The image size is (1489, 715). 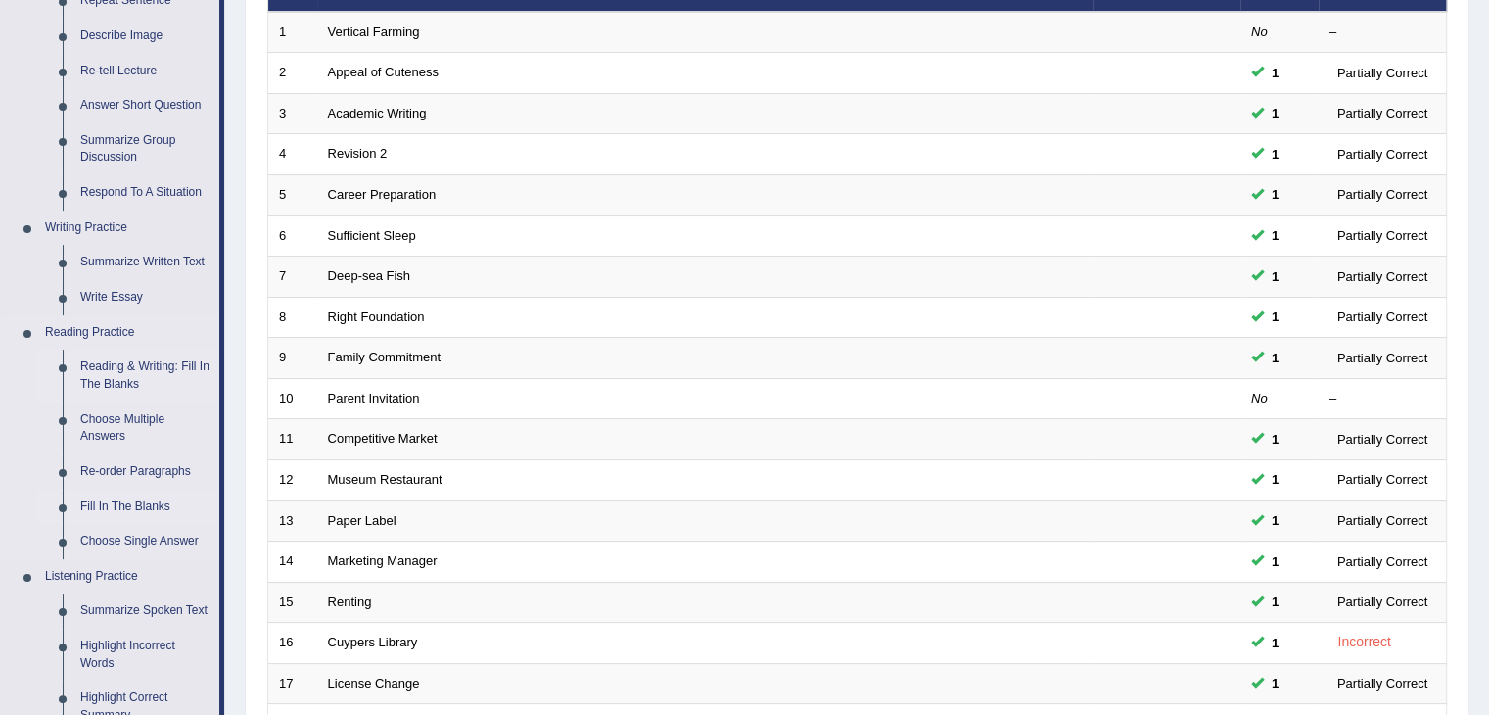 What do you see at coordinates (383, 560) in the screenshot?
I see `a: Marketing Manager` at bounding box center [383, 560].